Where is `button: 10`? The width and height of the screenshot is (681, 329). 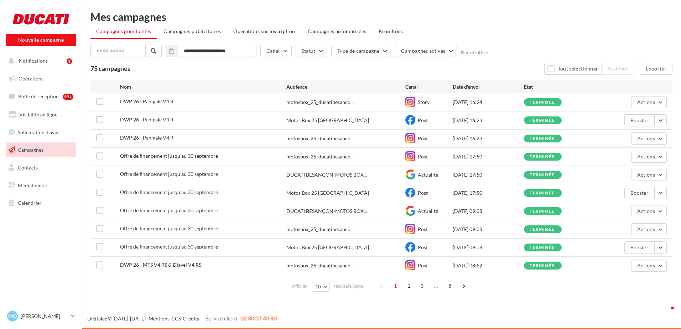
button: 10 is located at coordinates (321, 287).